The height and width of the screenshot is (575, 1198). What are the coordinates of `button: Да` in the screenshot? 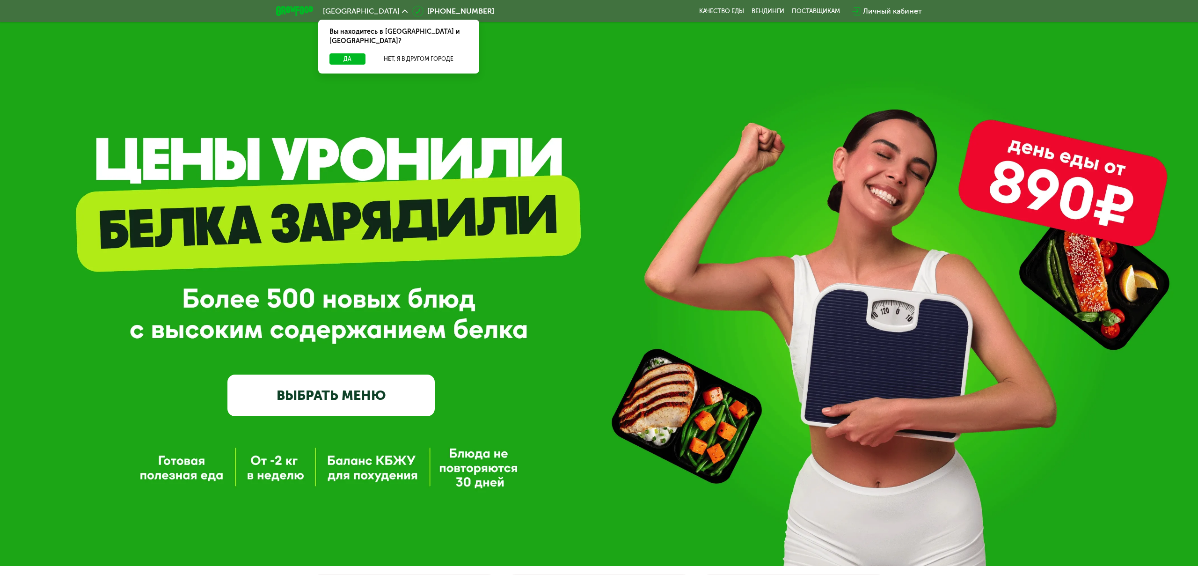 It's located at (347, 59).